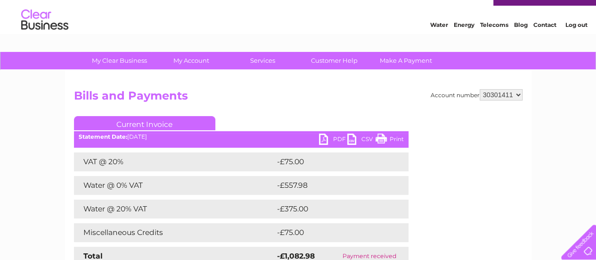  I want to click on td: Water @ 0% VAT, so click(174, 185).